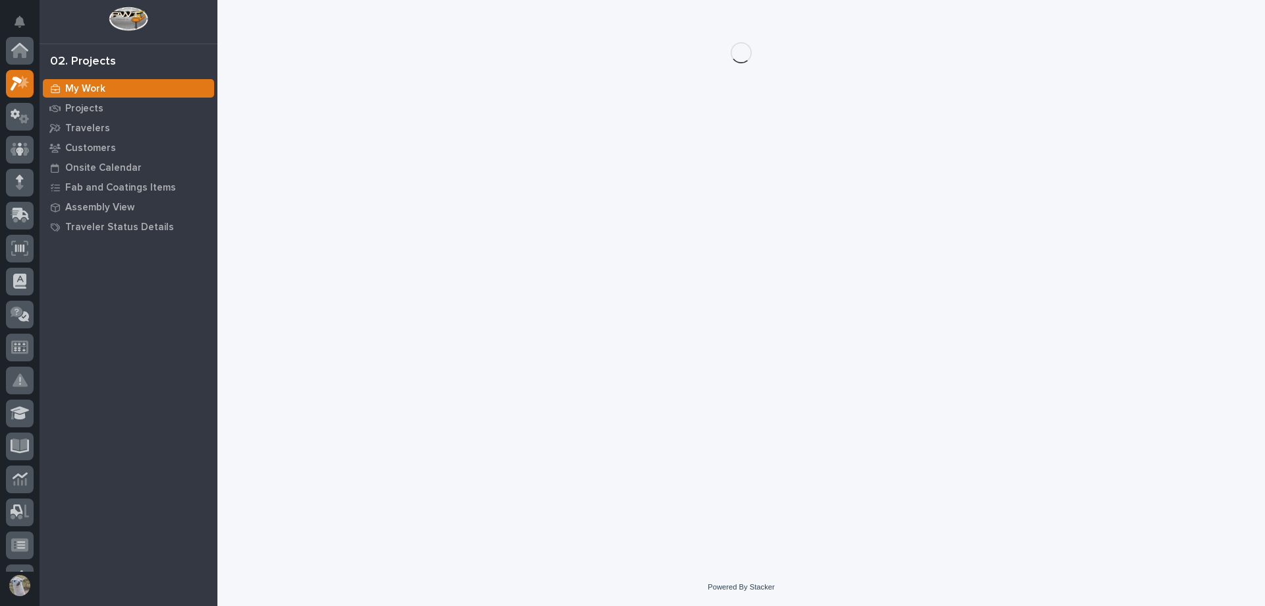  I want to click on button: Notifications, so click(20, 22).